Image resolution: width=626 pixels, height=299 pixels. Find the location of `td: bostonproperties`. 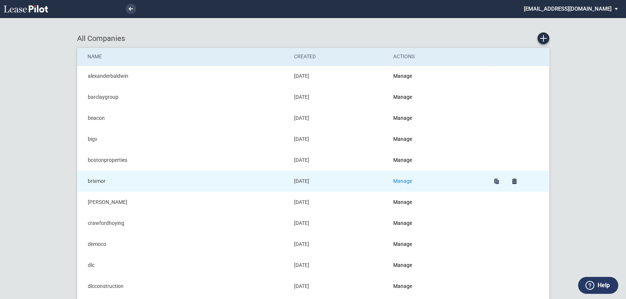

td: bostonproperties is located at coordinates (183, 160).